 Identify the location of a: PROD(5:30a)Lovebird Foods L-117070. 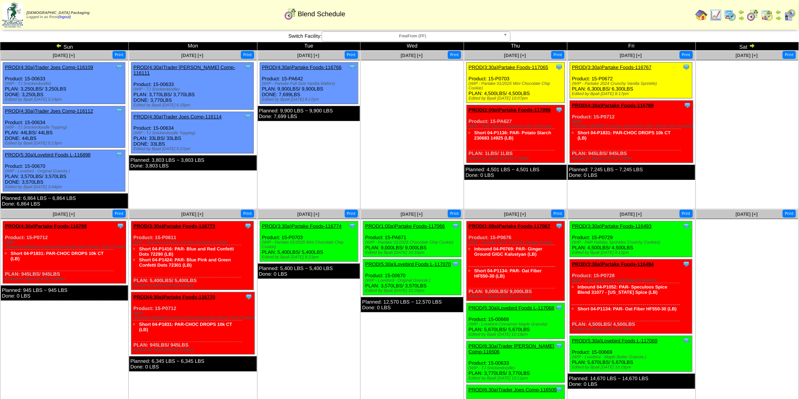
(408, 264).